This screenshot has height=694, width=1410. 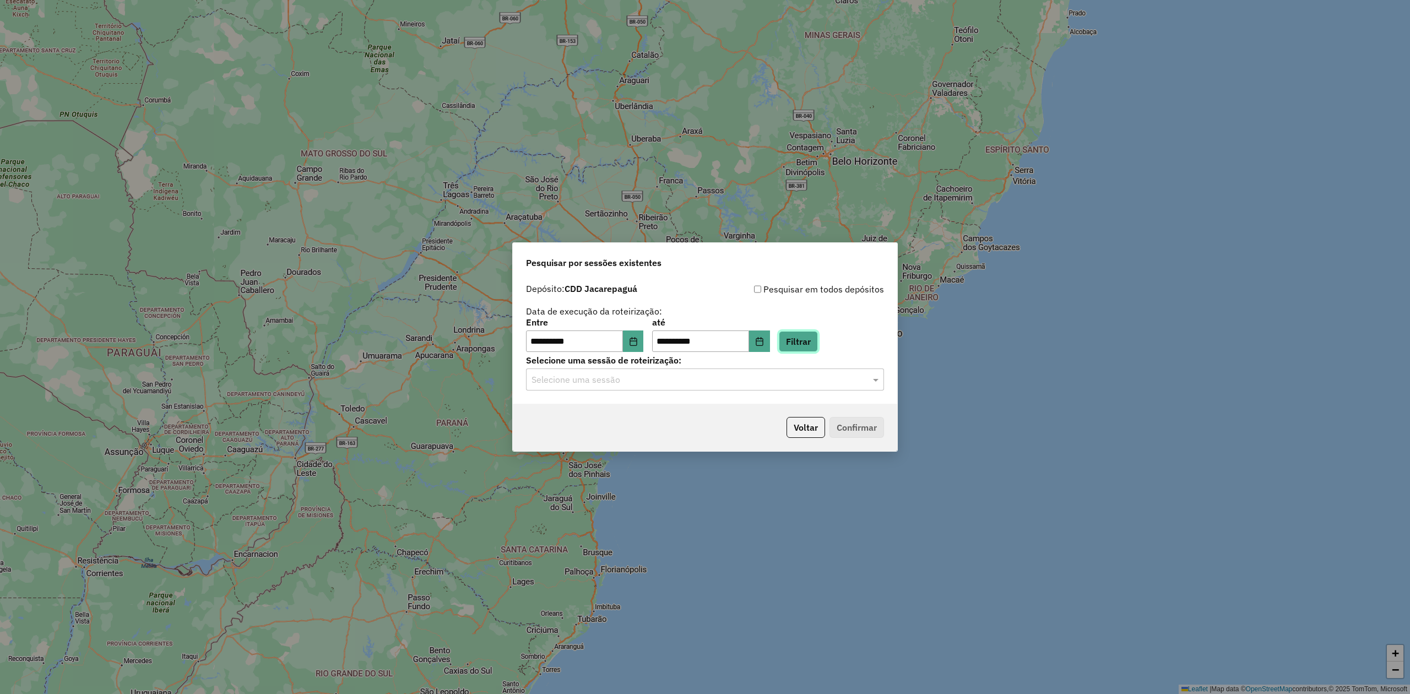 What do you see at coordinates (705, 360) in the screenshot?
I see `label: Selecione uma sessão de roteirização:` at bounding box center [705, 360].